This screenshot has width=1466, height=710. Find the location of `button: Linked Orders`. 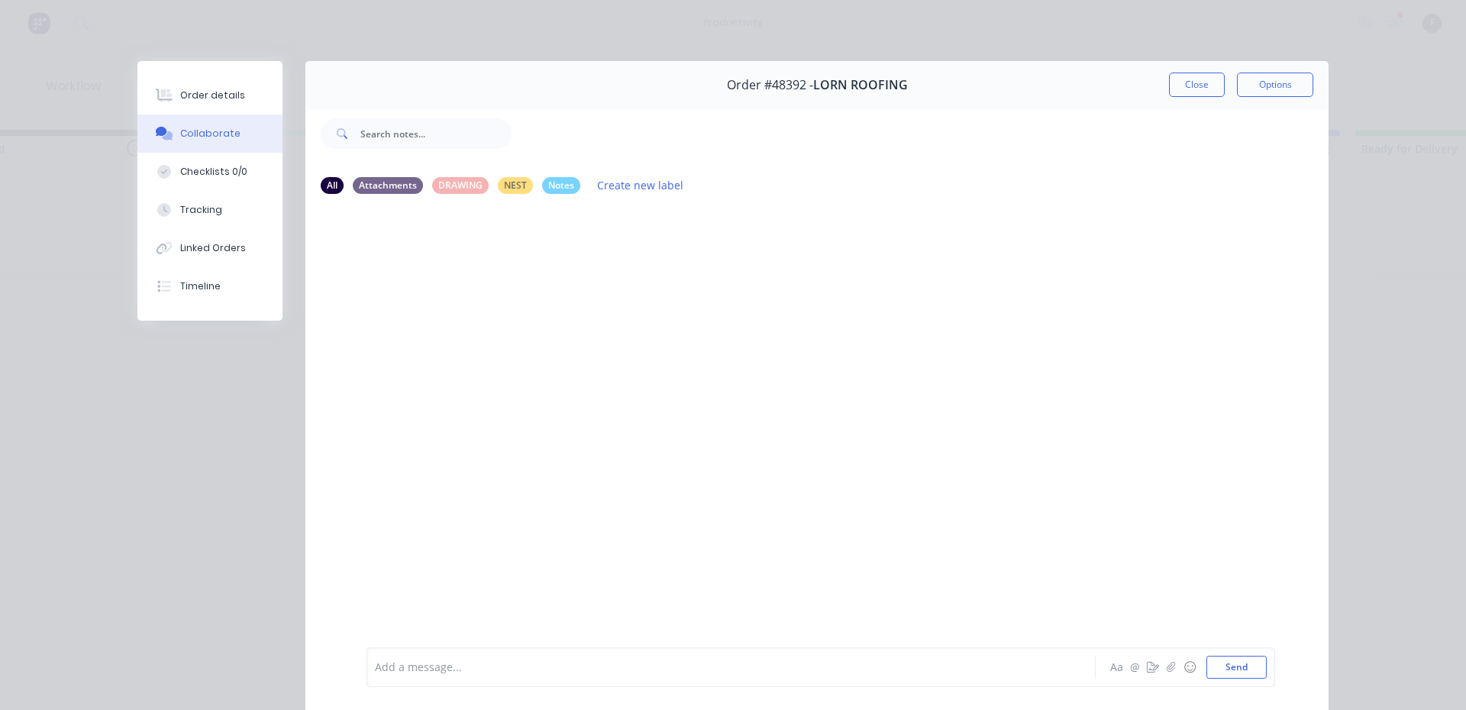

button: Linked Orders is located at coordinates (210, 248).